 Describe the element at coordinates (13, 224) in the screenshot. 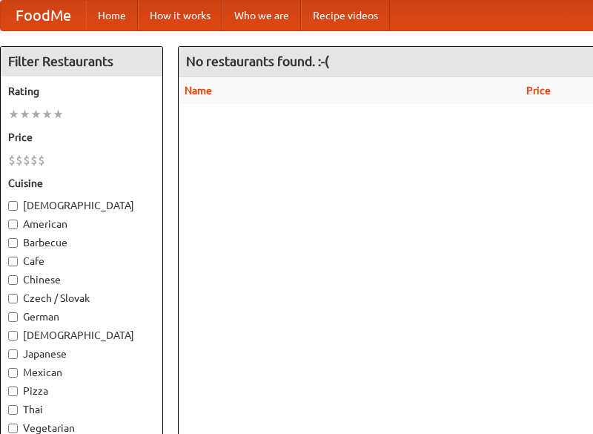

I see `input: American` at that location.